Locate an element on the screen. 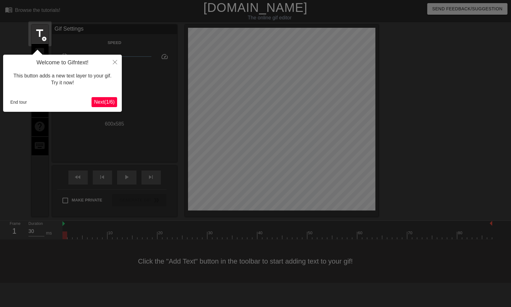  div: This button adds a new text layer to your gif. Try it now! is located at coordinates (62, 79).